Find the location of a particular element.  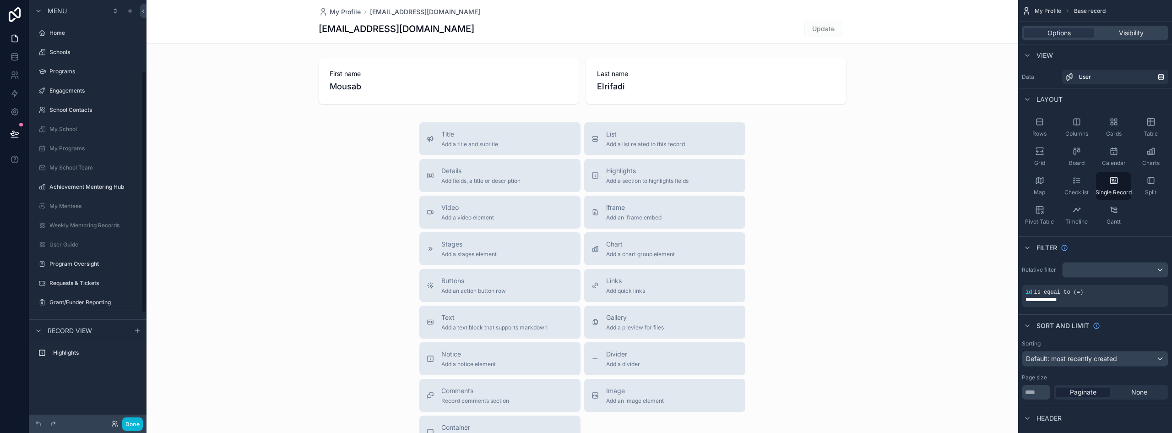

a: My School is located at coordinates (88, 129).